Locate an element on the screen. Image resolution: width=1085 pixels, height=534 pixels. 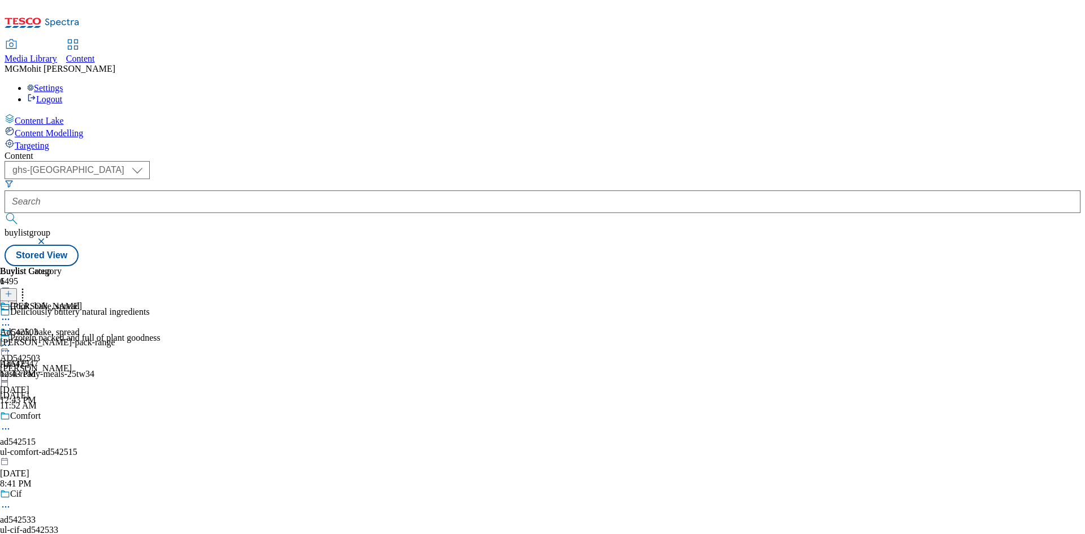
a: Content Lake is located at coordinates (542, 120).